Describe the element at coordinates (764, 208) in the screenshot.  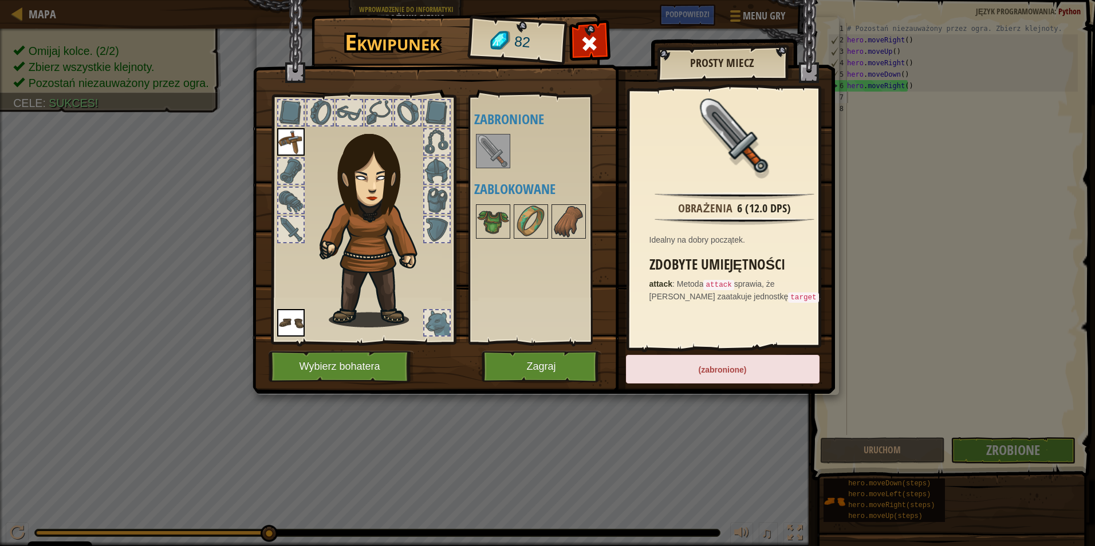
I see `div: 6 (12.0 DPS)` at that location.